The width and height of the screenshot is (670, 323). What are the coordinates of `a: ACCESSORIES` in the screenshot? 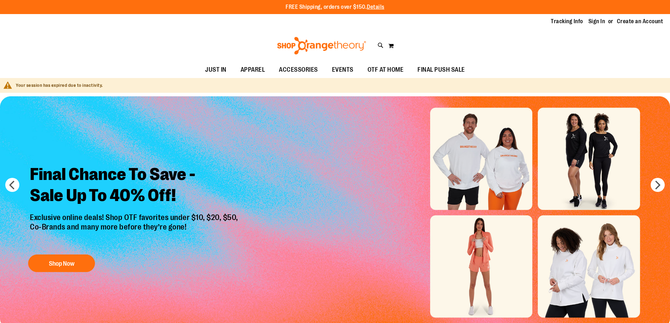 It's located at (298, 70).